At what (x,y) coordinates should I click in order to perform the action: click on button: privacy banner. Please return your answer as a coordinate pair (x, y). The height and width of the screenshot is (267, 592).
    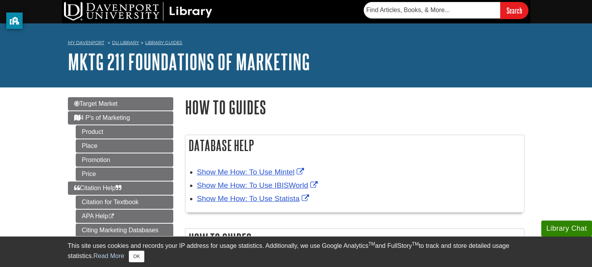
    Looking at the image, I should click on (14, 21).